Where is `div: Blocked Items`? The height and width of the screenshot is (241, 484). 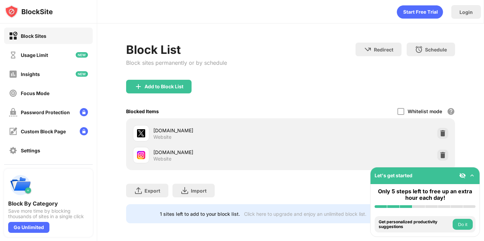
div: Blocked Items is located at coordinates (142, 111).